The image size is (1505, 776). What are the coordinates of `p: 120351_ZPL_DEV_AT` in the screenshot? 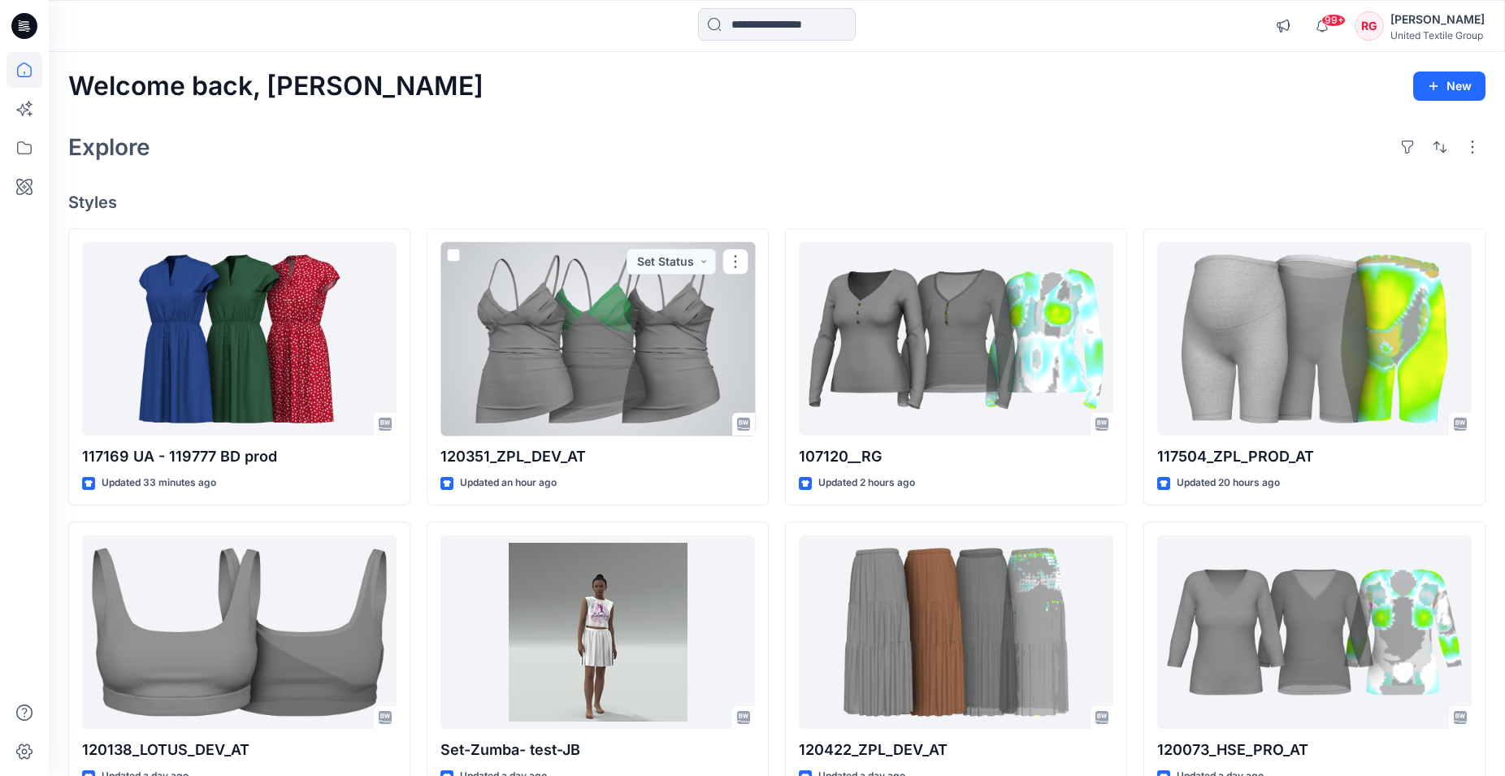 It's located at (597, 457).